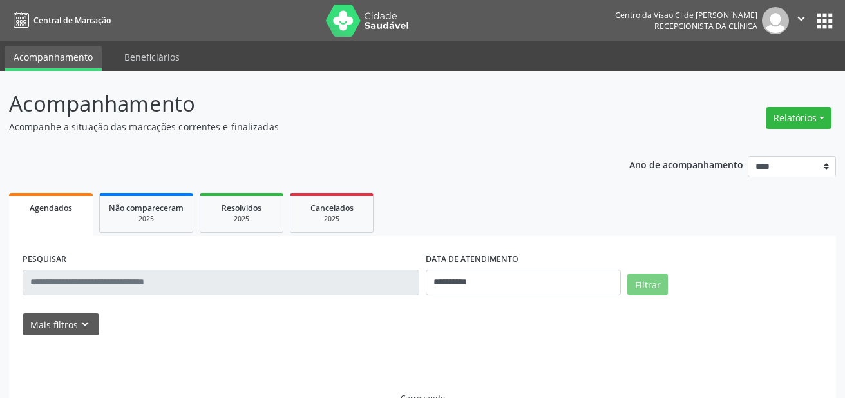 The height and width of the screenshot is (398, 845). I want to click on p: Acompanhe a situação das marcações correntes e finalizadas, so click(298, 126).